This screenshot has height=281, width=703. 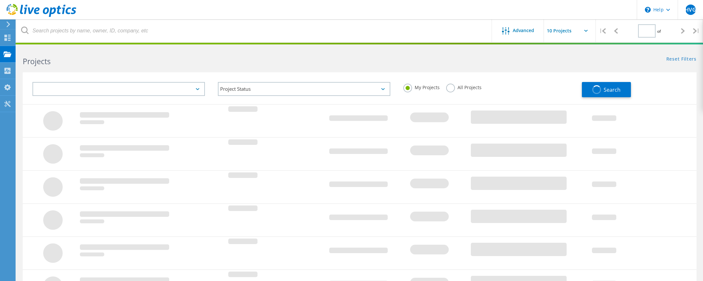 I want to click on svg: \n, so click(x=647, y=10).